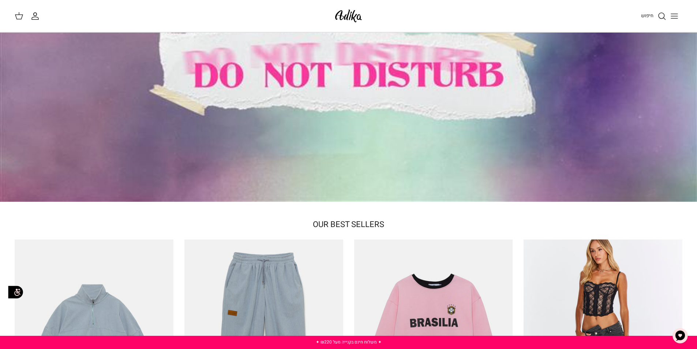 Image resolution: width=697 pixels, height=349 pixels. Describe the element at coordinates (348, 224) in the screenshot. I see `a: OUR BEST SELLERS` at that location.